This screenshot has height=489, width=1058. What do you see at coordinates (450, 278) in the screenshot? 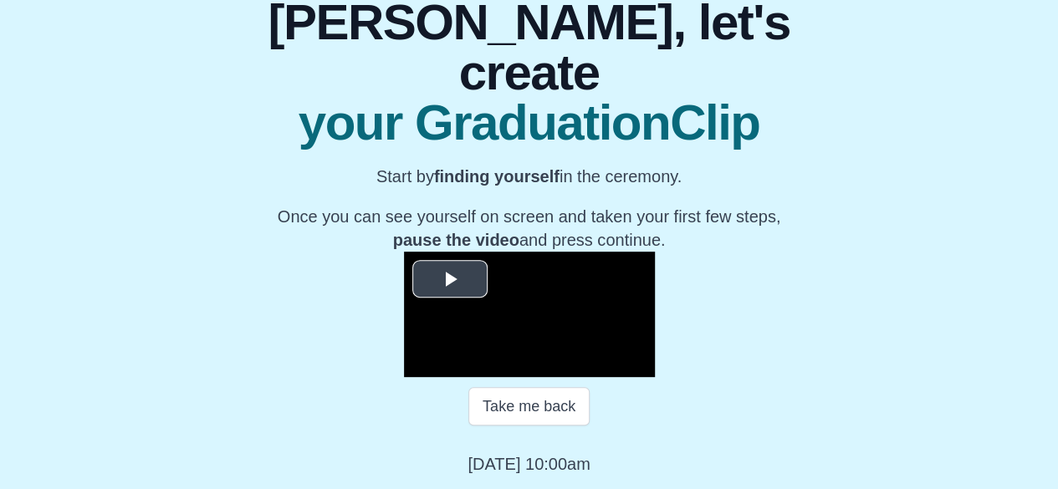
I see `button: Play Video` at bounding box center [450, 278].